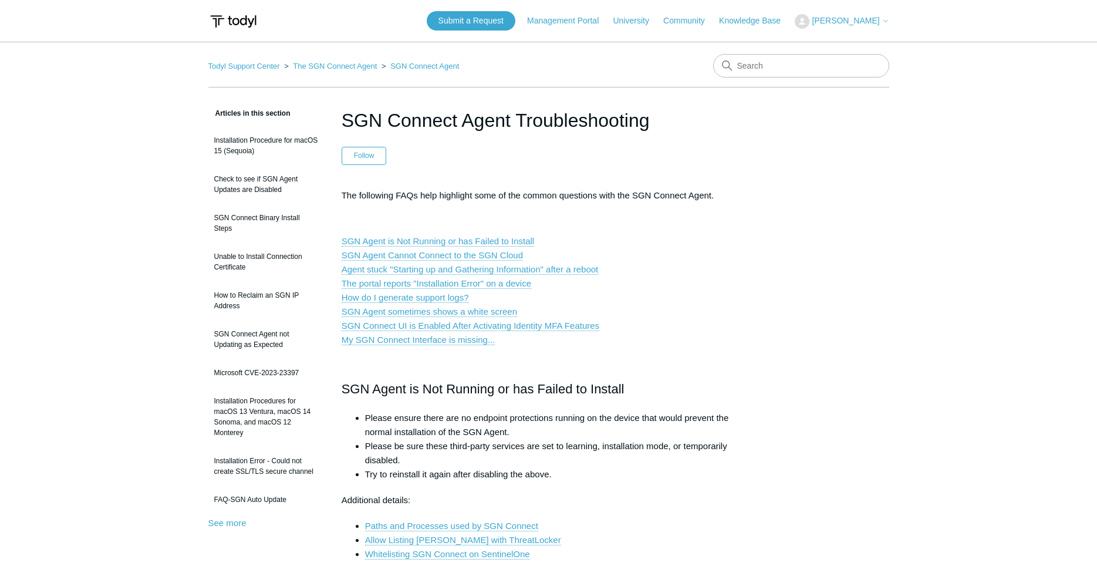  Describe the element at coordinates (405, 298) in the screenshot. I see `a: How do I generate support logs?` at that location.